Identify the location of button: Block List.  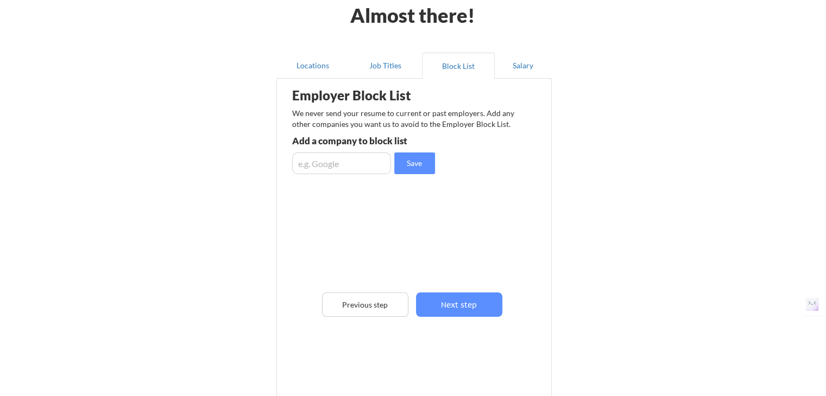
(458, 66).